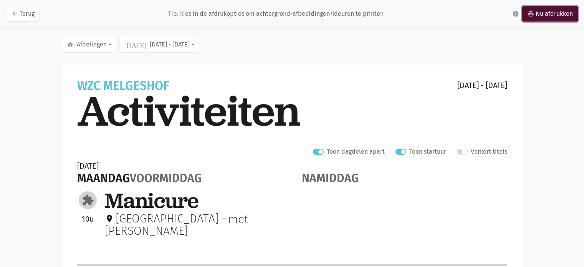  I want to click on i: place, so click(109, 219).